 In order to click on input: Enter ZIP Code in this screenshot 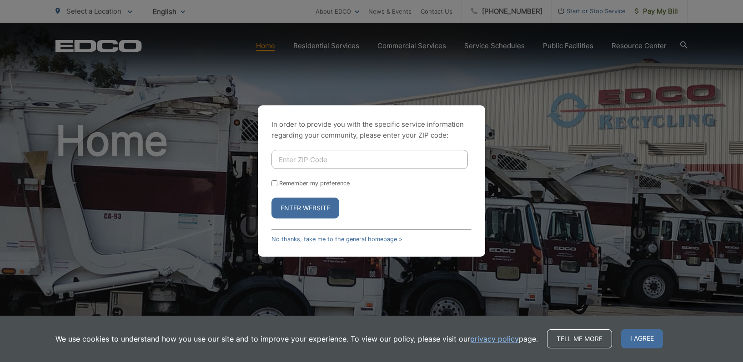, I will do `click(370, 160)`.